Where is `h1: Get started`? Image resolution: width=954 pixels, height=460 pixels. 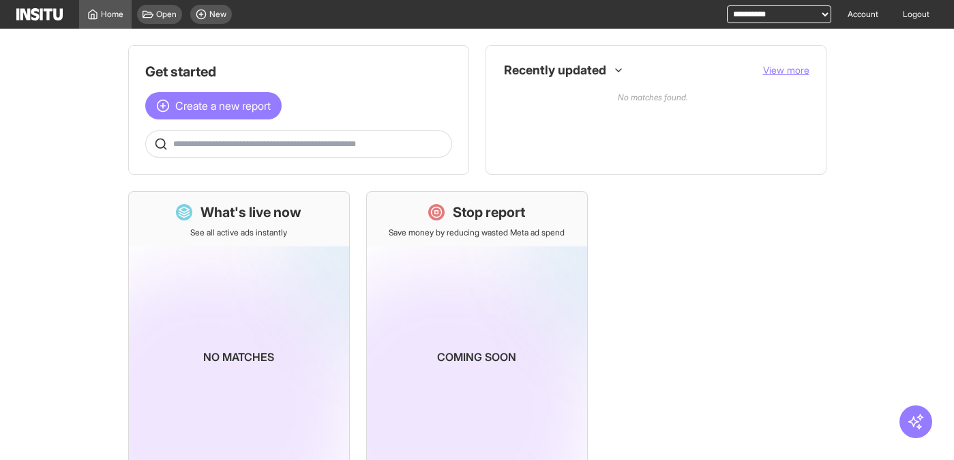 h1: Get started is located at coordinates (299, 72).